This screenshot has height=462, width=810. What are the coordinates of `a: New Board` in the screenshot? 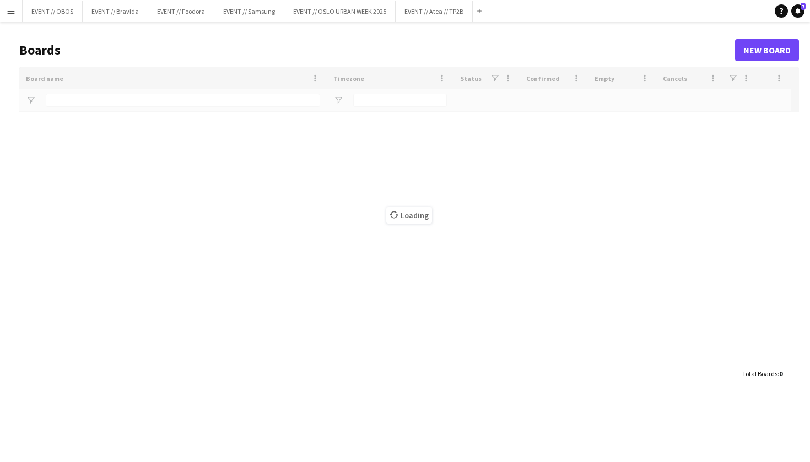 It's located at (767, 50).